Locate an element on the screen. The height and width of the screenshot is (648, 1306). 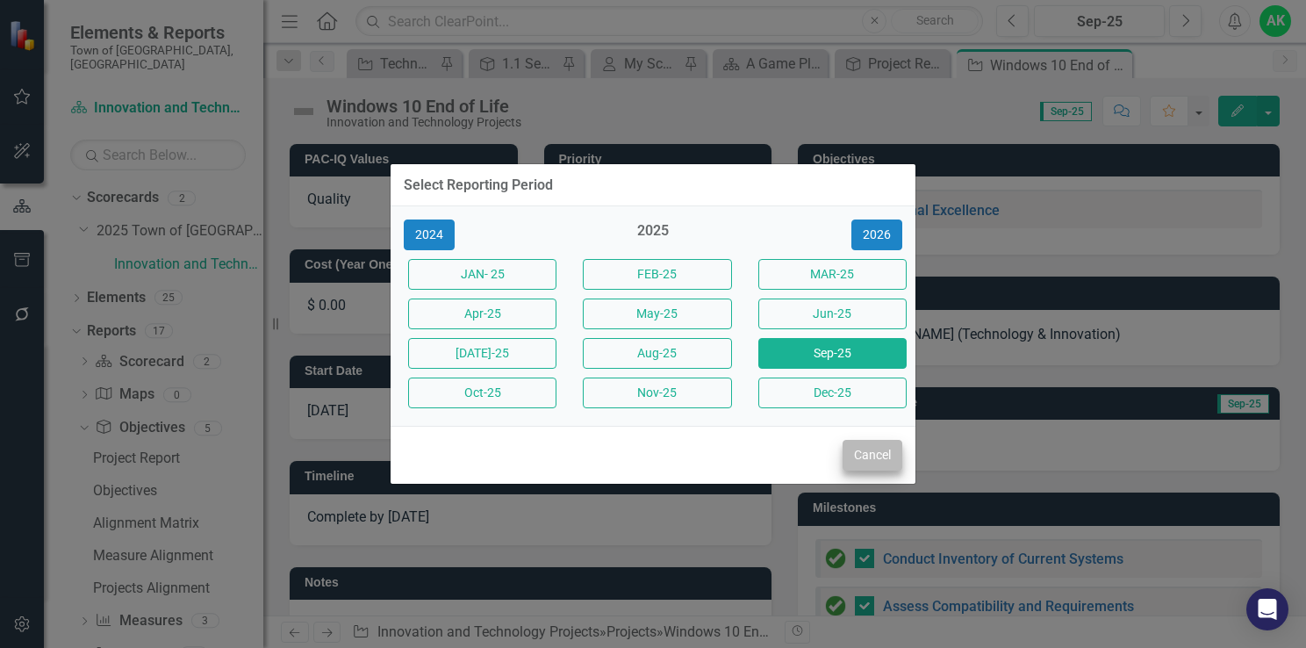
button: Aug-25 is located at coordinates (656, 353).